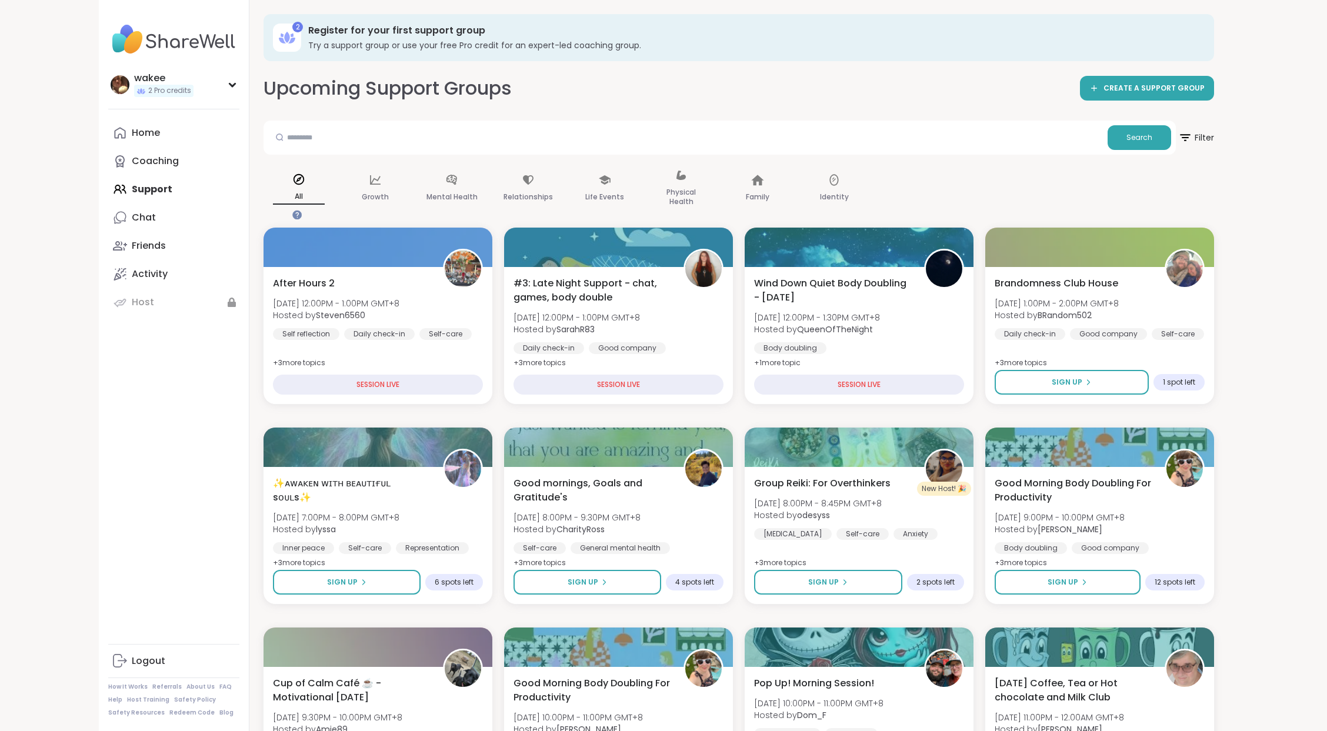 The height and width of the screenshot is (731, 1327). I want to click on div: Inner peace, so click(303, 548).